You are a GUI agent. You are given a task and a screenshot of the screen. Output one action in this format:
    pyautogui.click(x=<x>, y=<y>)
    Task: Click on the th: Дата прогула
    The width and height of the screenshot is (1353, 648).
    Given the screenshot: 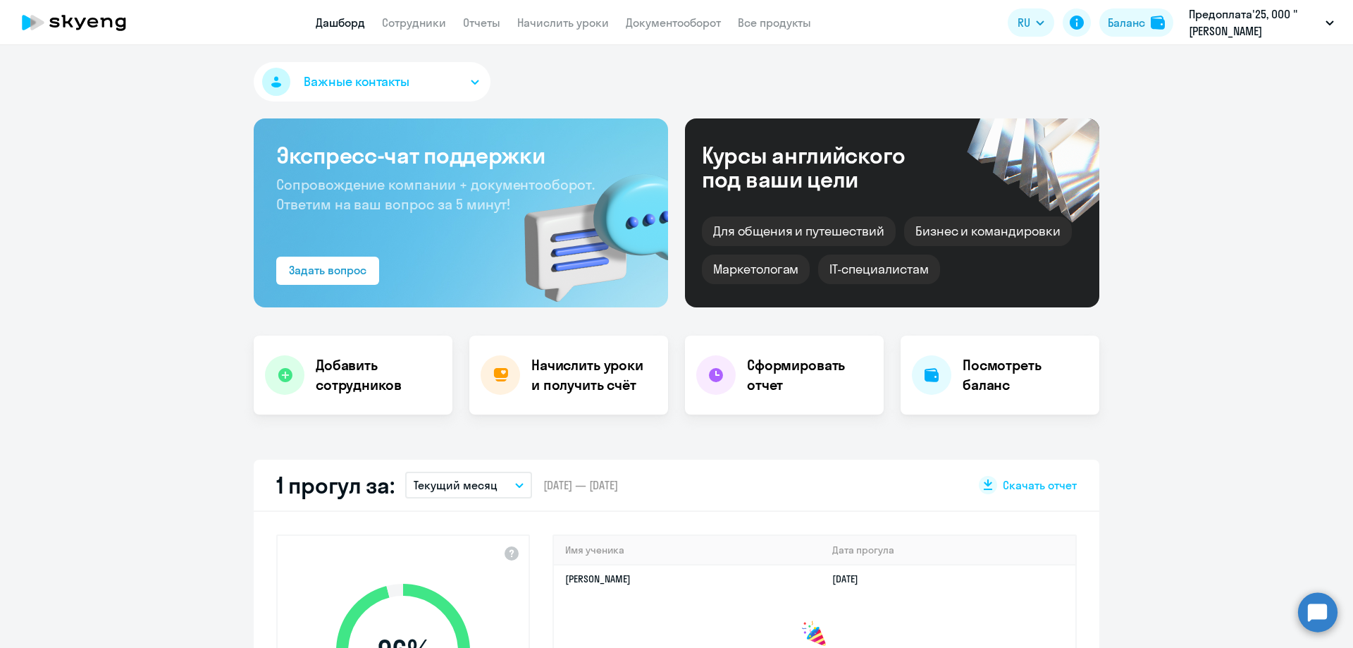 What is the action you would take?
    pyautogui.click(x=948, y=550)
    